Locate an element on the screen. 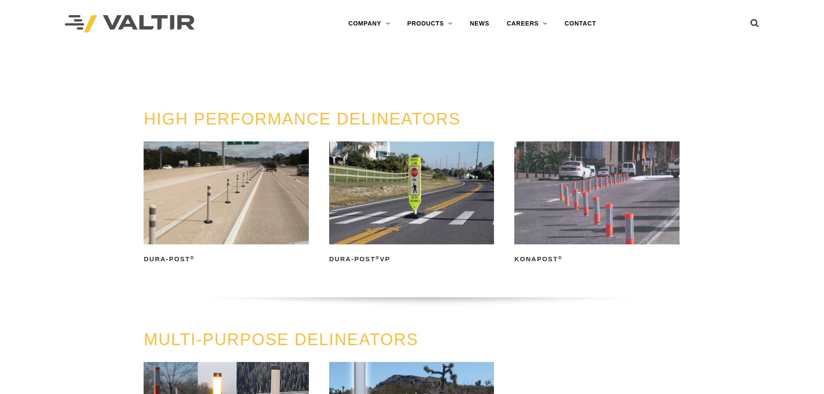  h2: Dura-Post VP is located at coordinates (411, 259).